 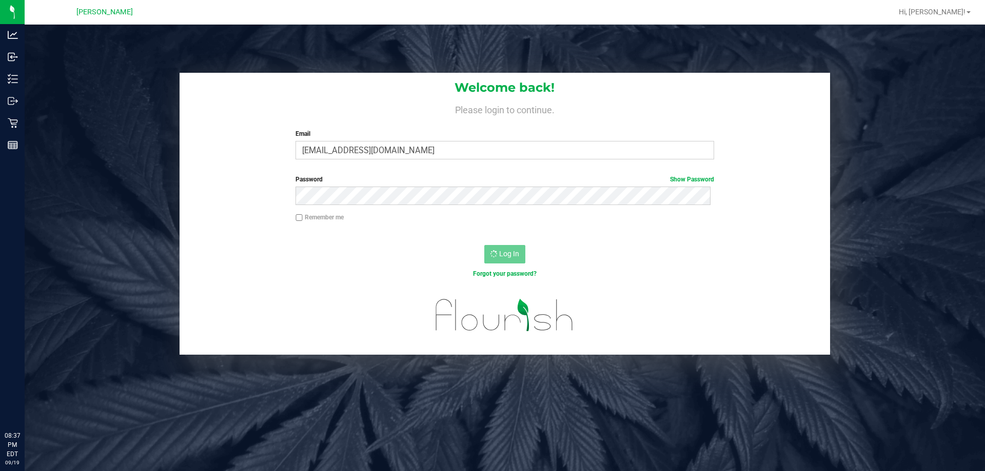 What do you see at coordinates (13, 79) in the screenshot?
I see `inline-svg: Inventory` at bounding box center [13, 79].